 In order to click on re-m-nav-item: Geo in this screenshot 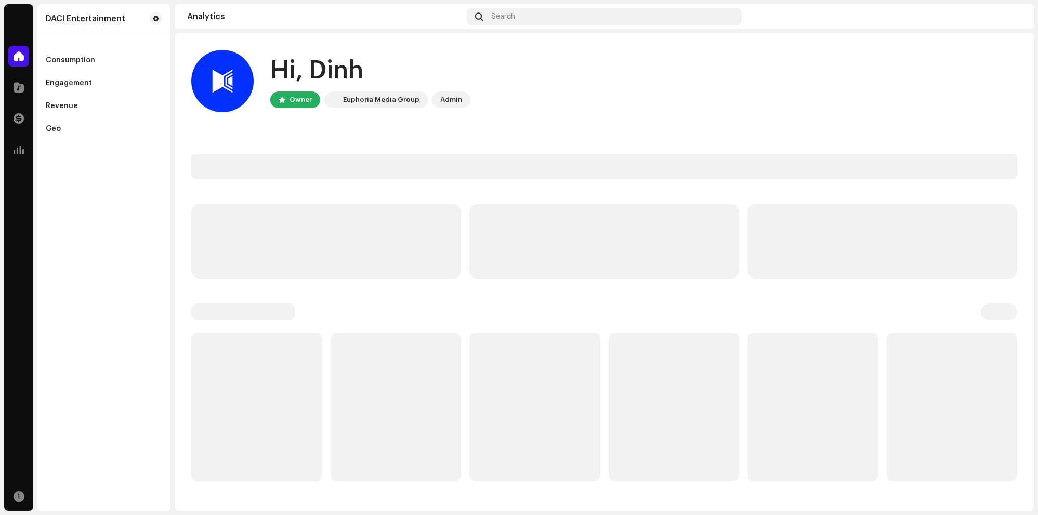, I will do `click(104, 129)`.